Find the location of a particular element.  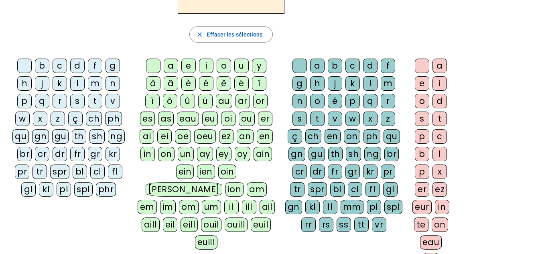

div: oi is located at coordinates (228, 119).